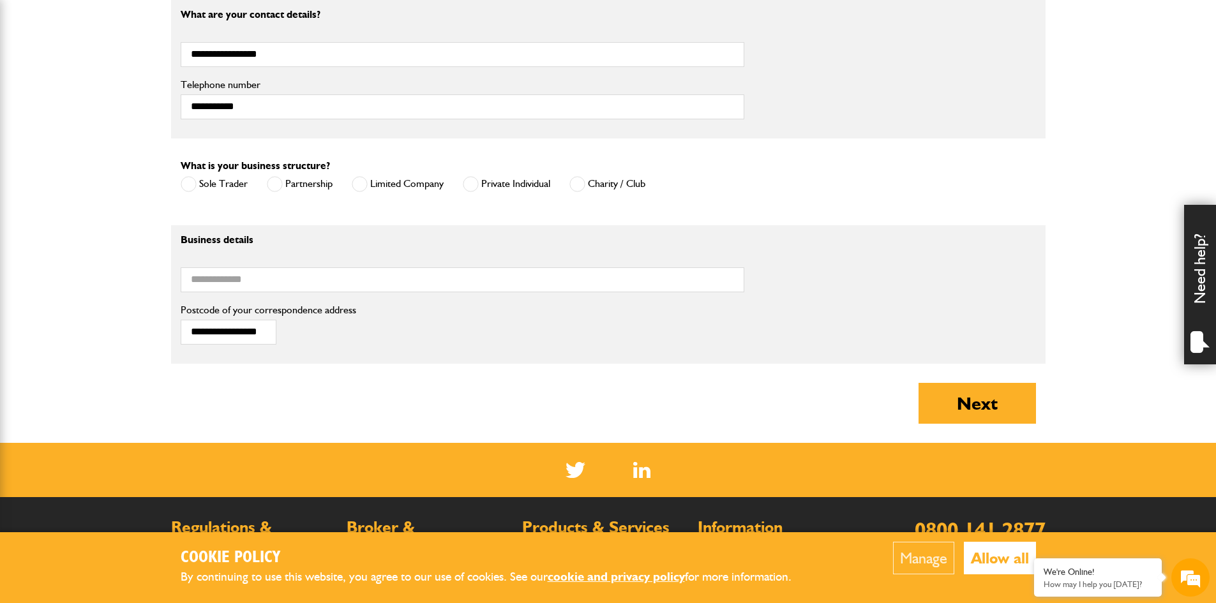  What do you see at coordinates (124, 306) in the screenshot?
I see `textarea: Type your message and hit 'Enter'` at bounding box center [124, 306].